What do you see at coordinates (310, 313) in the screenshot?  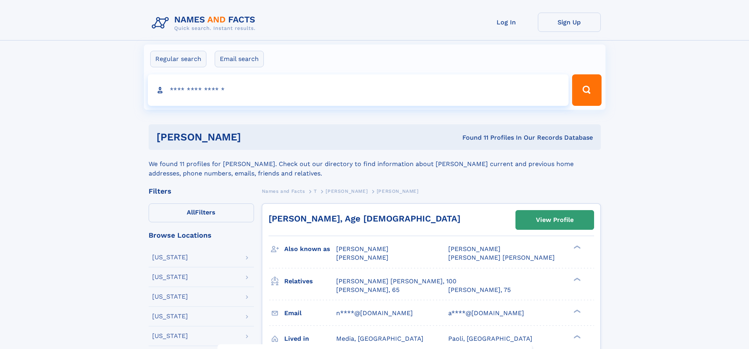 I see `h3: Email` at bounding box center [310, 313].